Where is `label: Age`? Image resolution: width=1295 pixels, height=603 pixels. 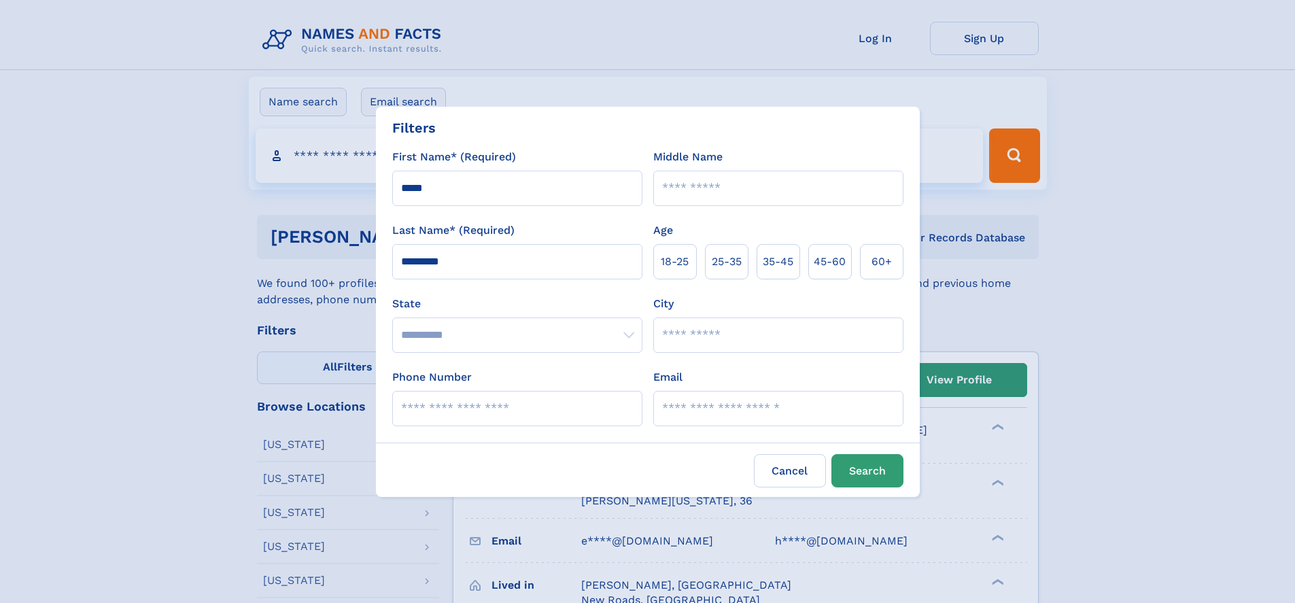
label: Age is located at coordinates (663, 230).